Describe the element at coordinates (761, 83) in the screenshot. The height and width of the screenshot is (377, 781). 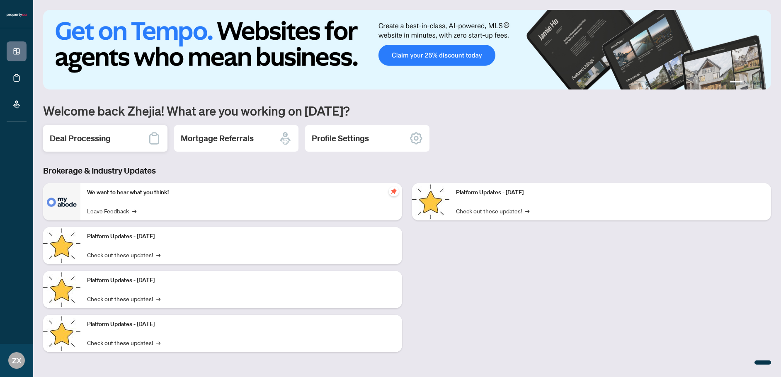
I see `button: 4` at that location.